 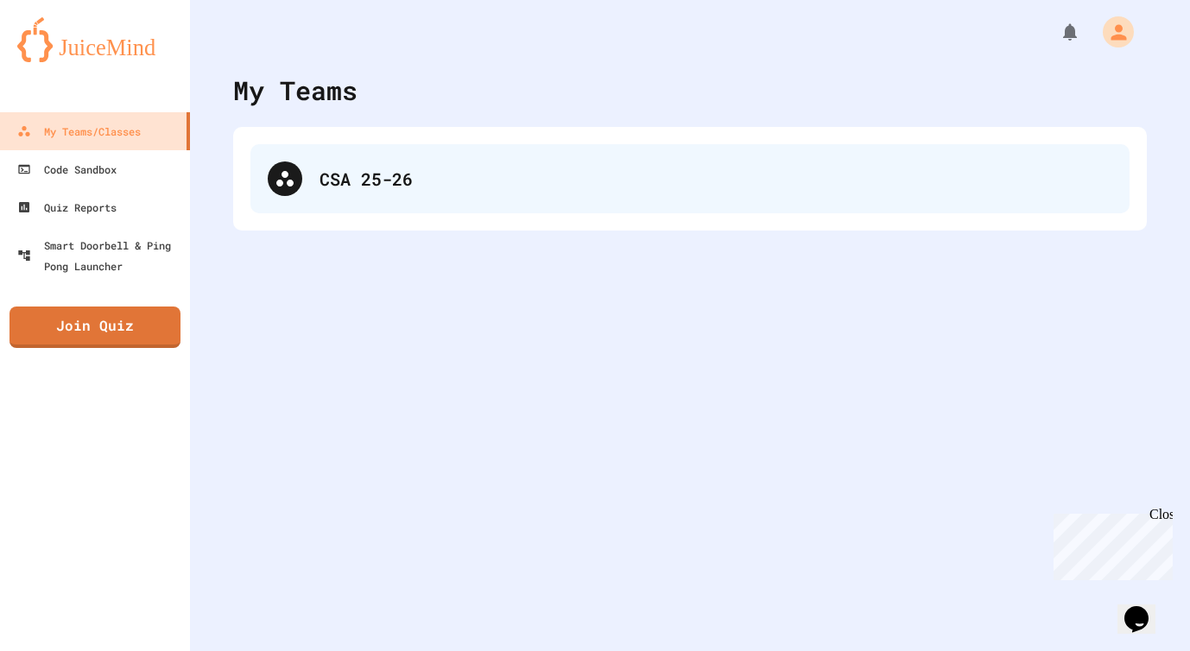 What do you see at coordinates (1056, 32) in the screenshot?
I see `div: My Notifications` at bounding box center [1056, 32].